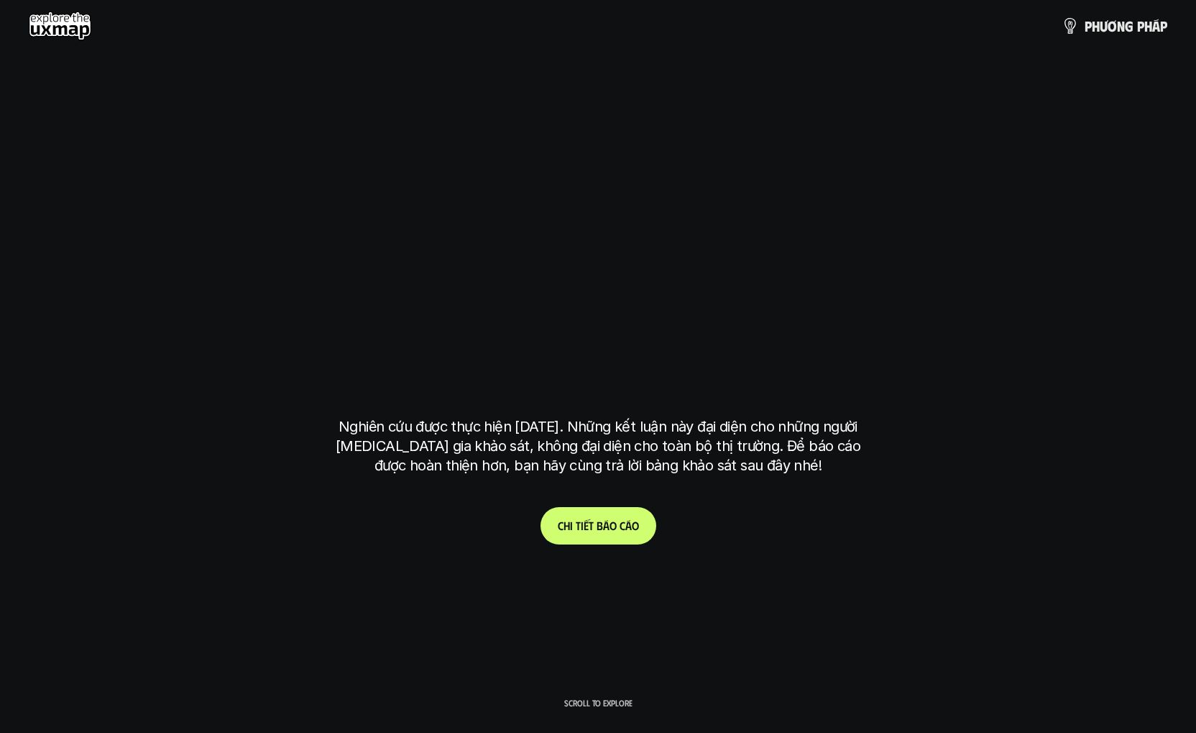 The image size is (1196, 733). I want to click on h1: phạm vi công việc của, so click(598, 258).